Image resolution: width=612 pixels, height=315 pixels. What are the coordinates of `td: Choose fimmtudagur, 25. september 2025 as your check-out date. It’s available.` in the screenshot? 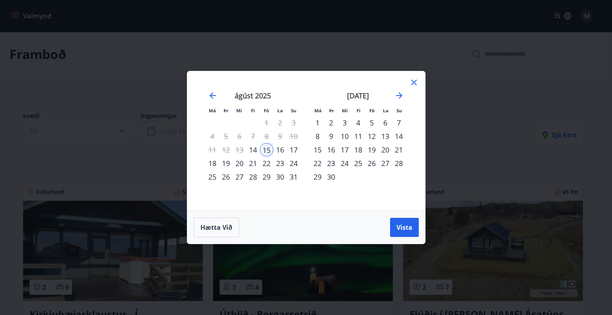 It's located at (358, 163).